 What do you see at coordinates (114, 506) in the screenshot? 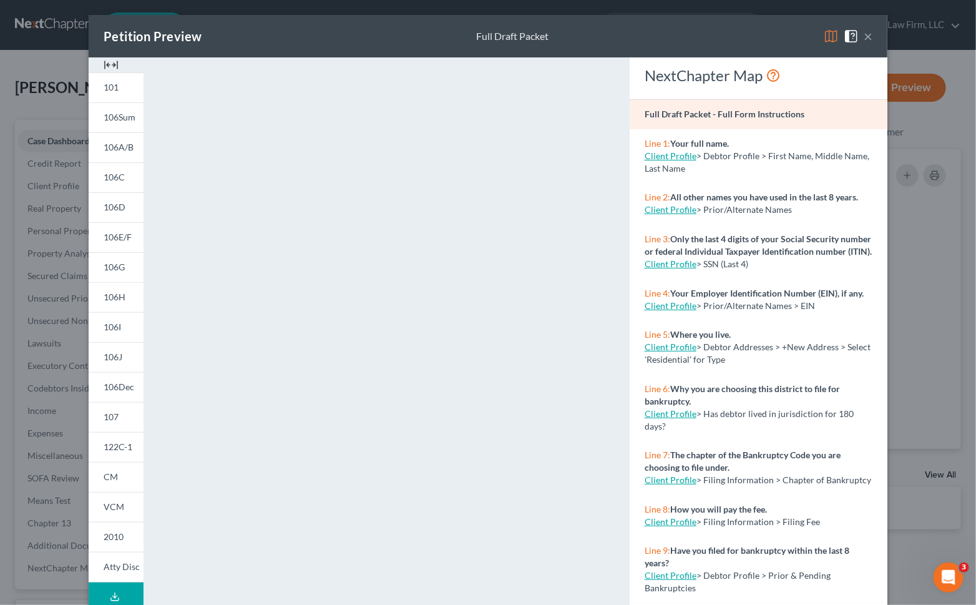
I see `span: VCM` at bounding box center [114, 506].